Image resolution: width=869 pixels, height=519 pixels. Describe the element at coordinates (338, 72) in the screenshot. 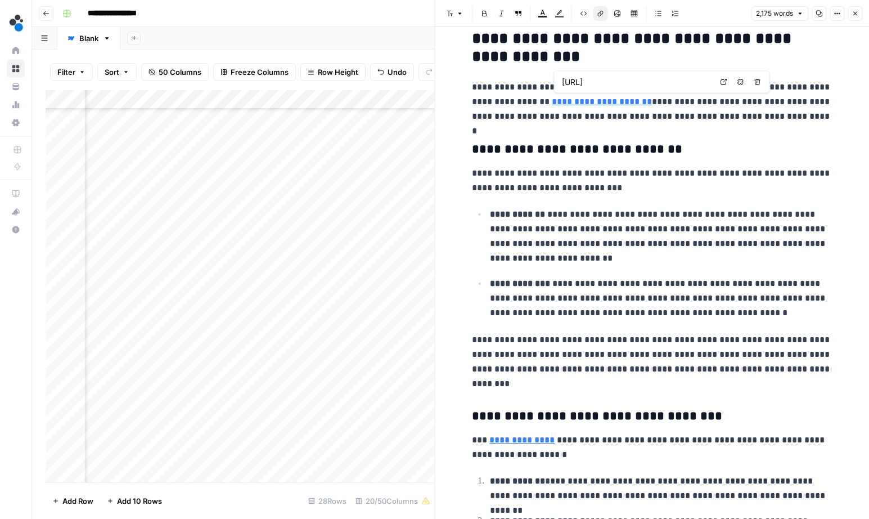

I see `span: Row Height` at that location.